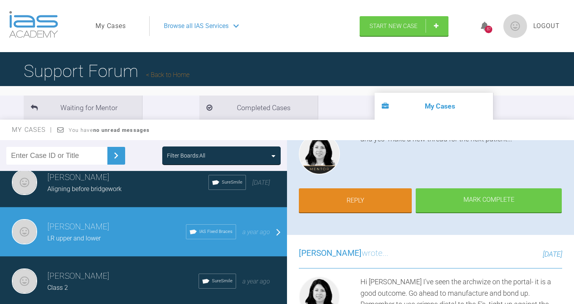 This screenshot has height=304, width=574. Describe the element at coordinates (32, 130) in the screenshot. I see `span: My Cases` at that location.